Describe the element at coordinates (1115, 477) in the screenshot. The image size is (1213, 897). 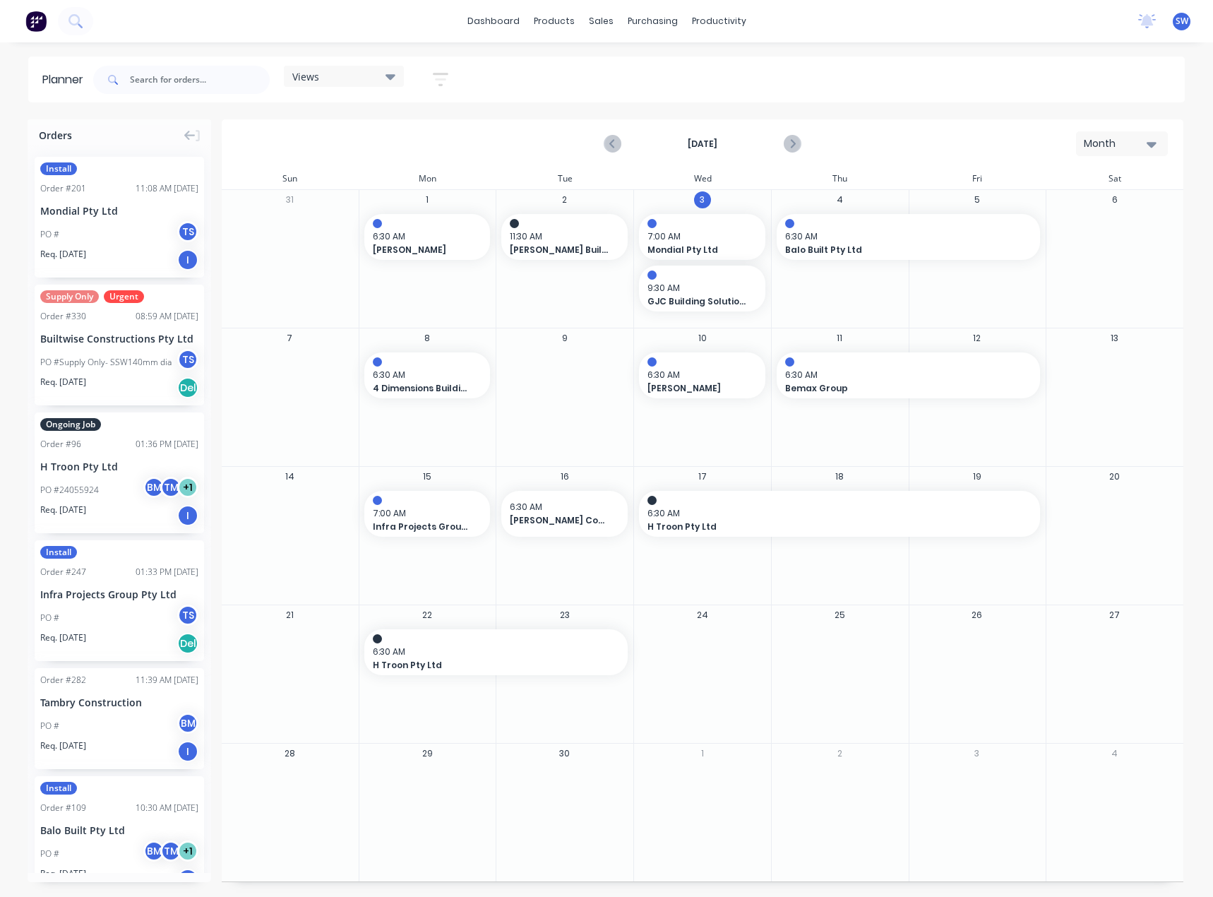
I see `button: 20` at that location.